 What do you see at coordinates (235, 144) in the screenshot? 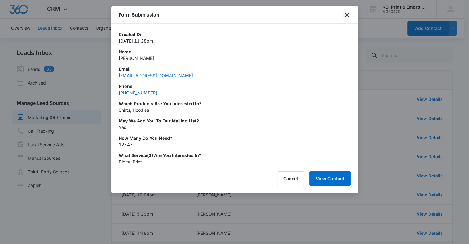
I see `p: 12-47` at bounding box center [235, 144].